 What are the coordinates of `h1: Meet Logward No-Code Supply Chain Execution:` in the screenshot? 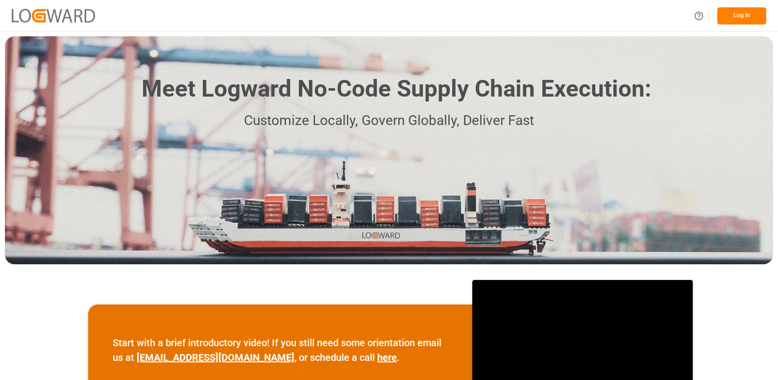 It's located at (397, 89).